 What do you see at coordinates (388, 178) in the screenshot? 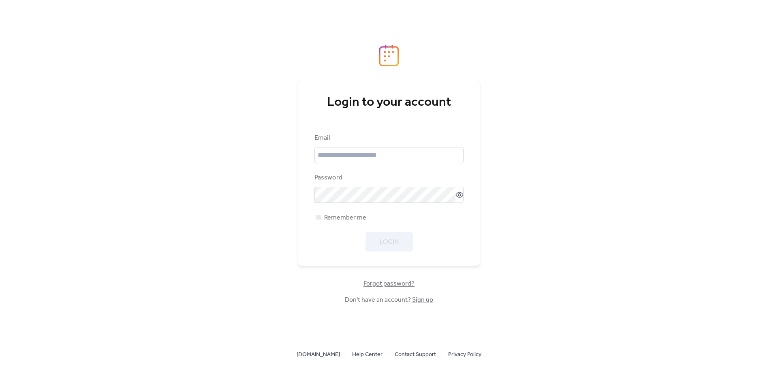
I see `div: Password` at bounding box center [388, 178].